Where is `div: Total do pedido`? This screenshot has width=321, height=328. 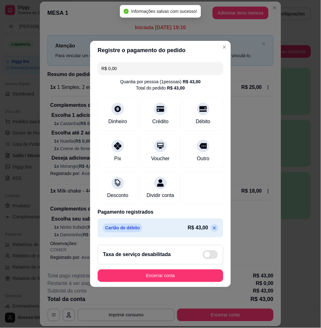 div: Total do pedido is located at coordinates (161, 88).